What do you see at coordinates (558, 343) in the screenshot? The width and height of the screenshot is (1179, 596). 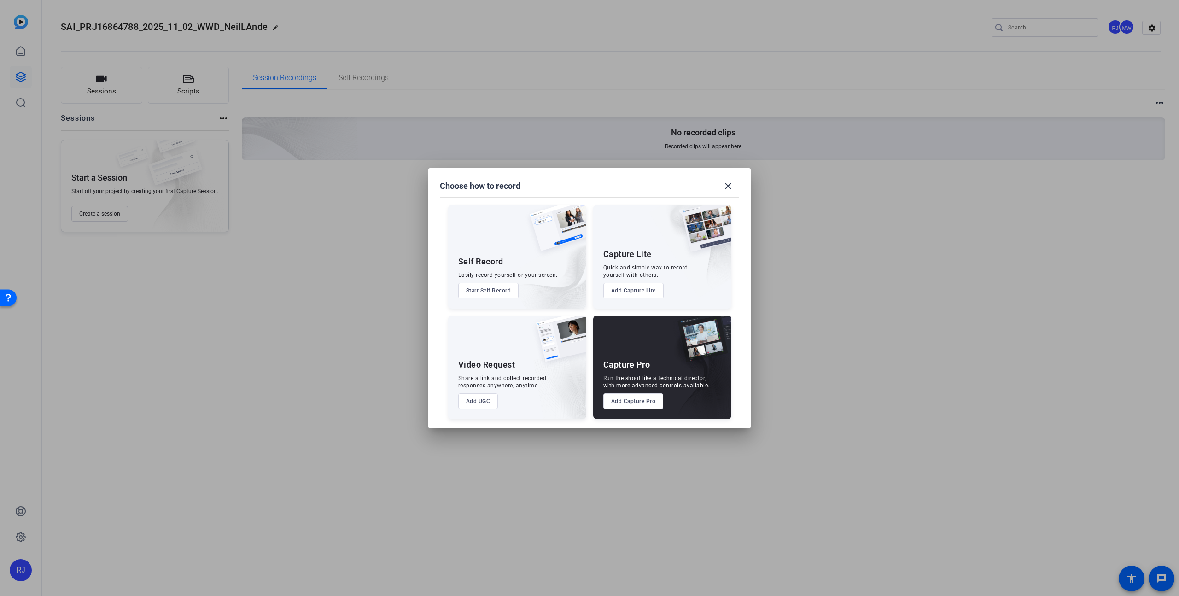 I see `img: ugc-content.png` at bounding box center [558, 343].